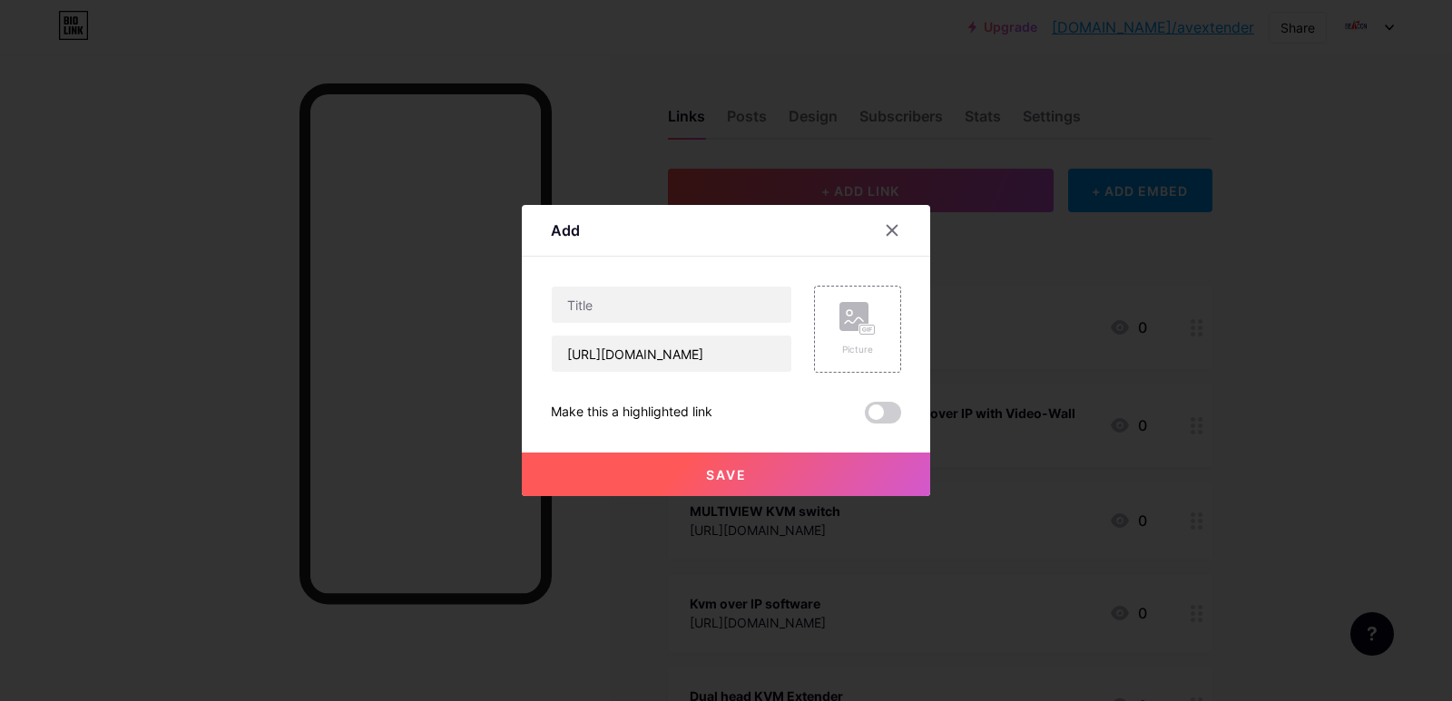 Image resolution: width=1452 pixels, height=701 pixels. Describe the element at coordinates (632, 413) in the screenshot. I see `div: Make this a highlighted link` at that location.